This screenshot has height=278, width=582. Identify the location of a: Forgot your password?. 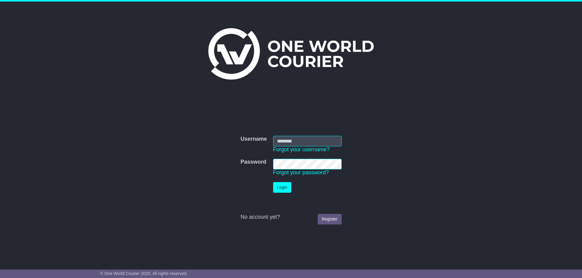
(301, 173).